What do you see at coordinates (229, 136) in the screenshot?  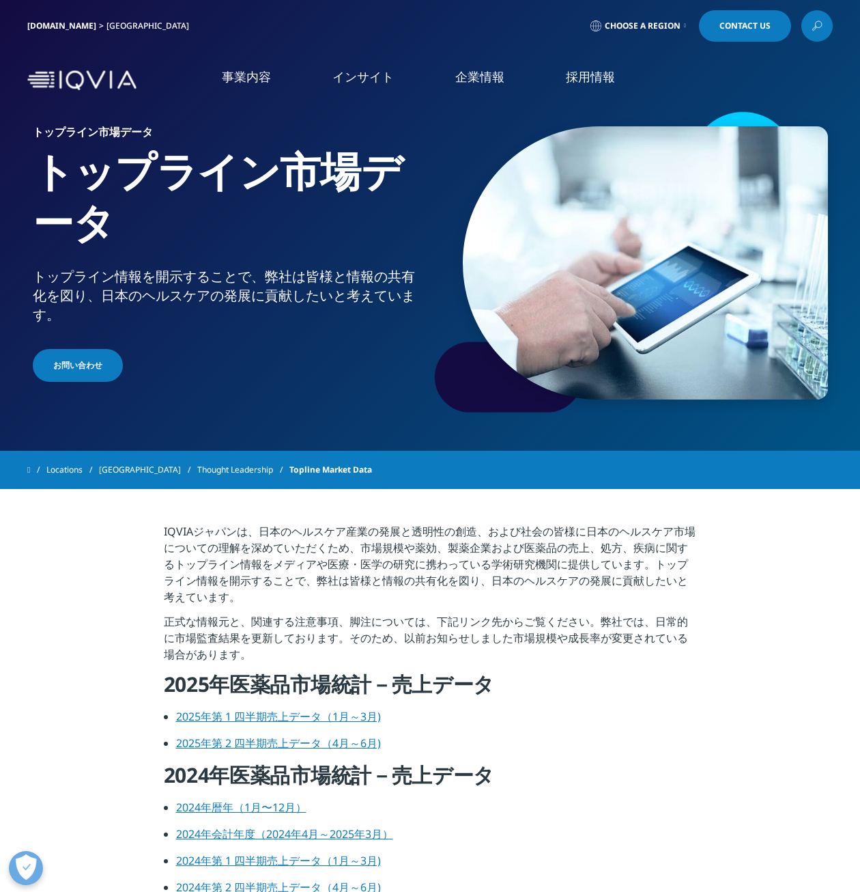 I see `h6: トップライン市場データ` at bounding box center [229, 136].